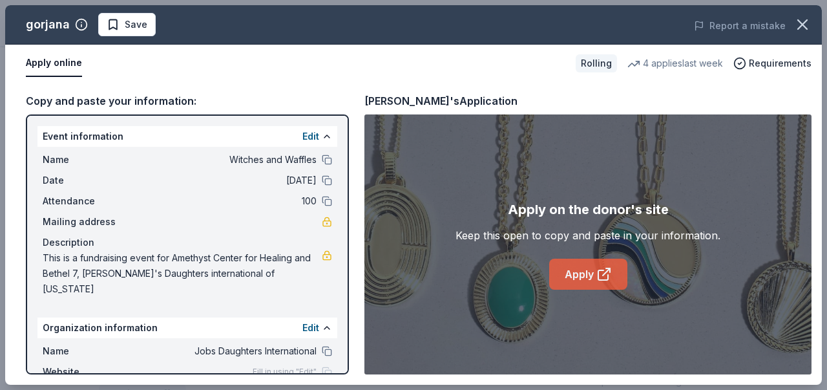 Image resolution: width=827 pixels, height=390 pixels. Describe the element at coordinates (588, 235) in the screenshot. I see `div: Keep this open to copy and paste in your information.` at that location.